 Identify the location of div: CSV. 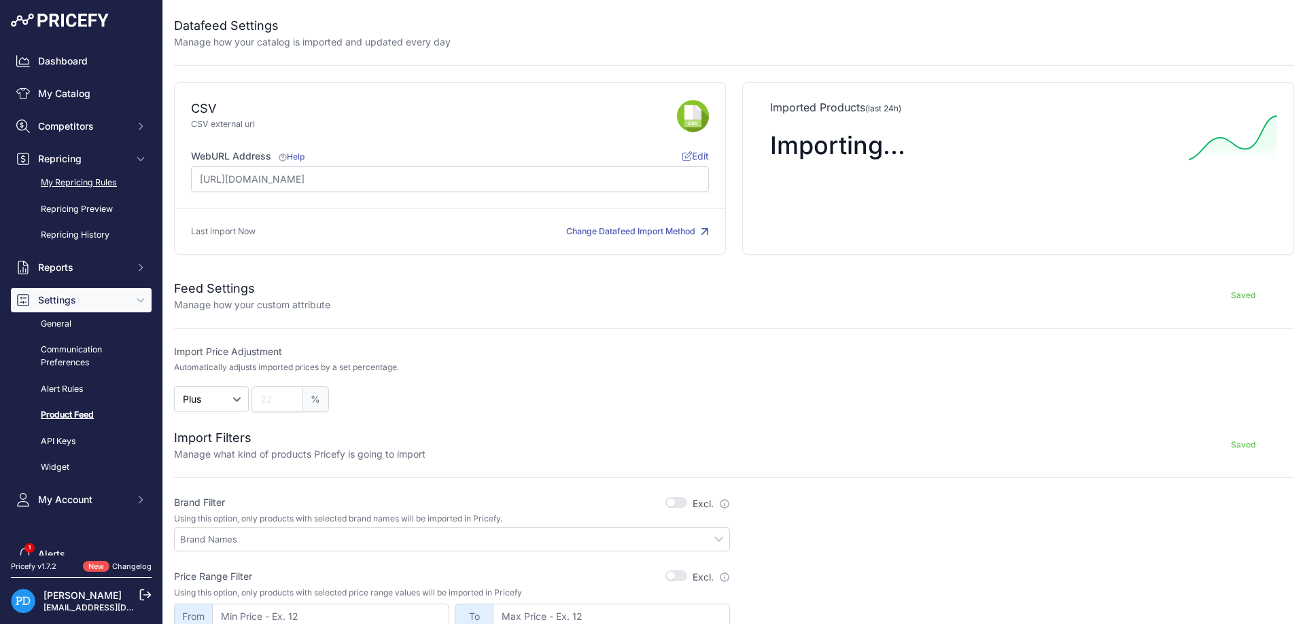
(203, 109).